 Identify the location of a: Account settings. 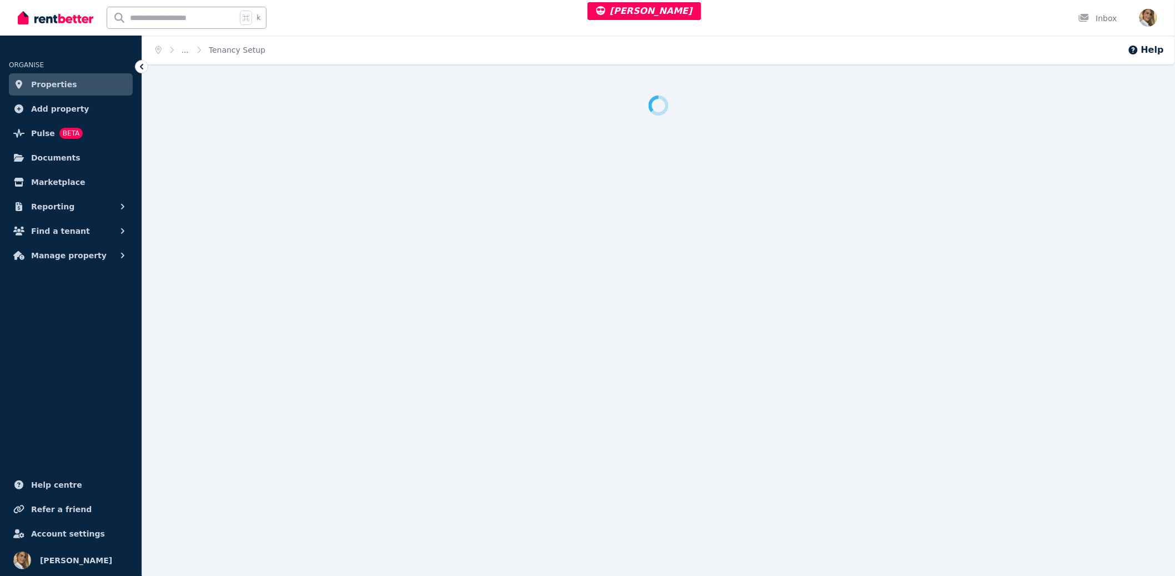
(71, 534).